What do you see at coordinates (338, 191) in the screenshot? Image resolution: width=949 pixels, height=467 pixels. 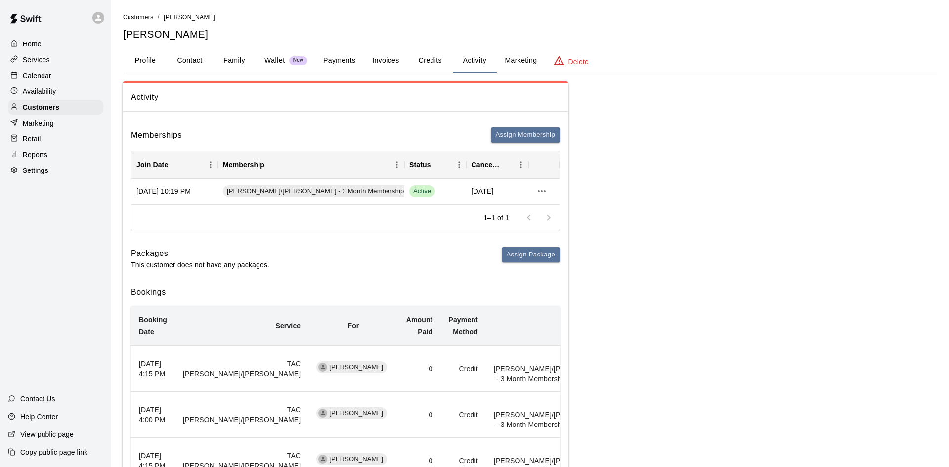 I see `a: Tom/Mike - 3 Month Membership - 2x per week` at bounding box center [338, 191].